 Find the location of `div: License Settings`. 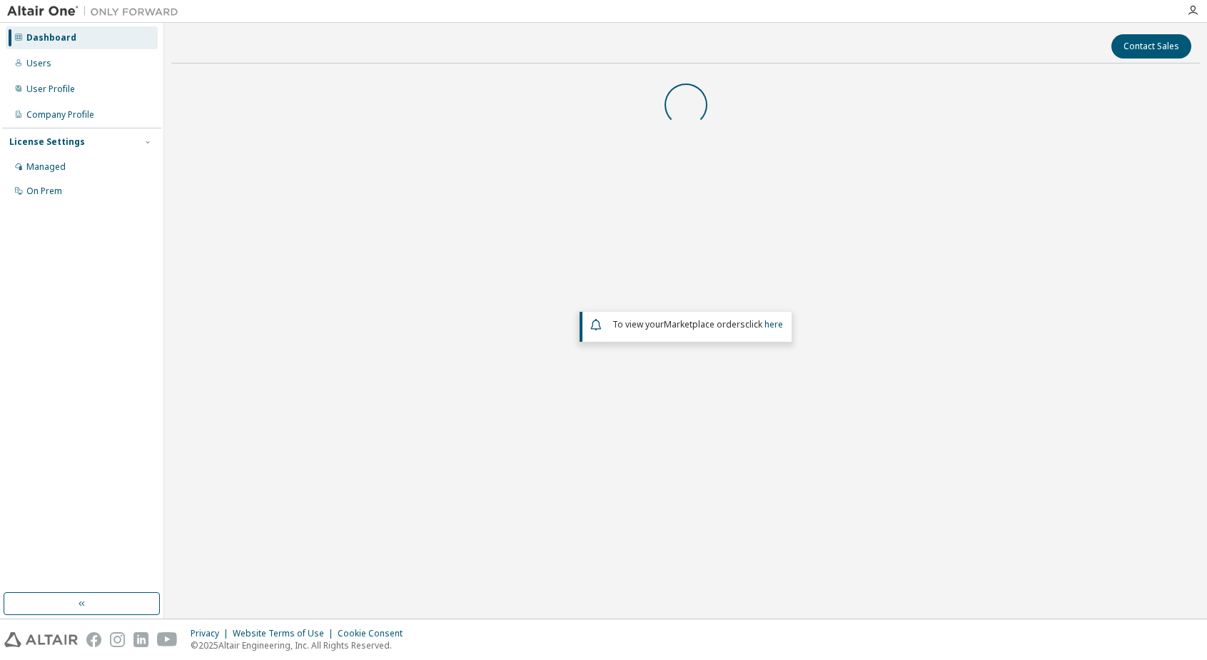

div: License Settings is located at coordinates (47, 142).